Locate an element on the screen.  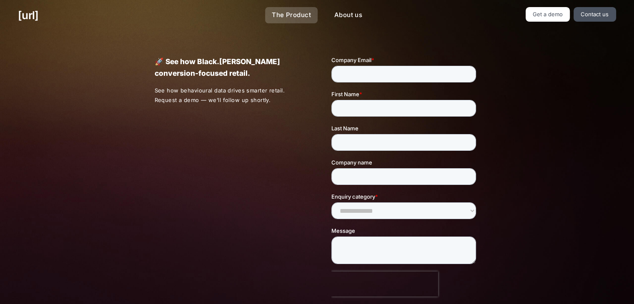
p: See how behavioural data drives smarter retail. Request a demo — we’ll follow up shortly. is located at coordinates (228, 95).